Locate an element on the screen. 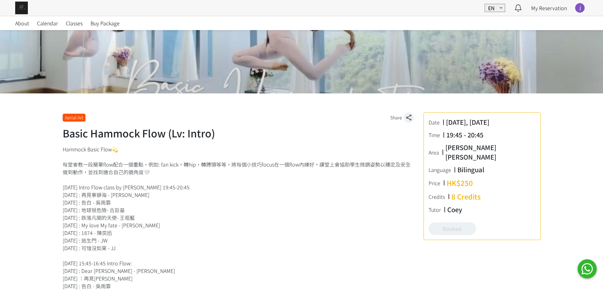 Image resolution: width=603 pixels, height=291 pixels. a: Calendar is located at coordinates (47, 23).